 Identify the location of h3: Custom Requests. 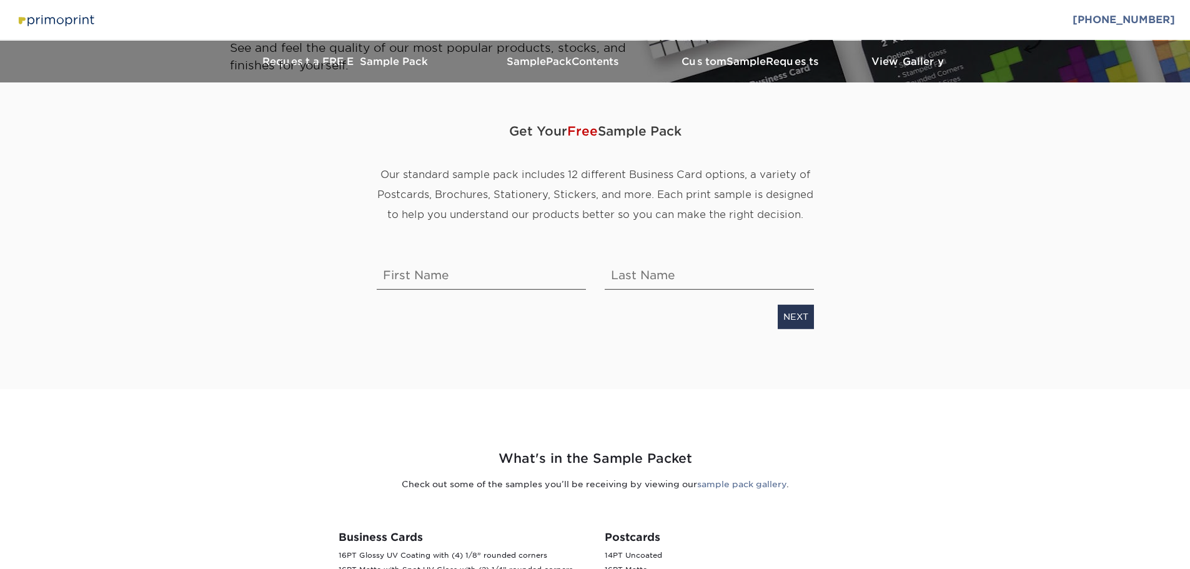
(751, 61).